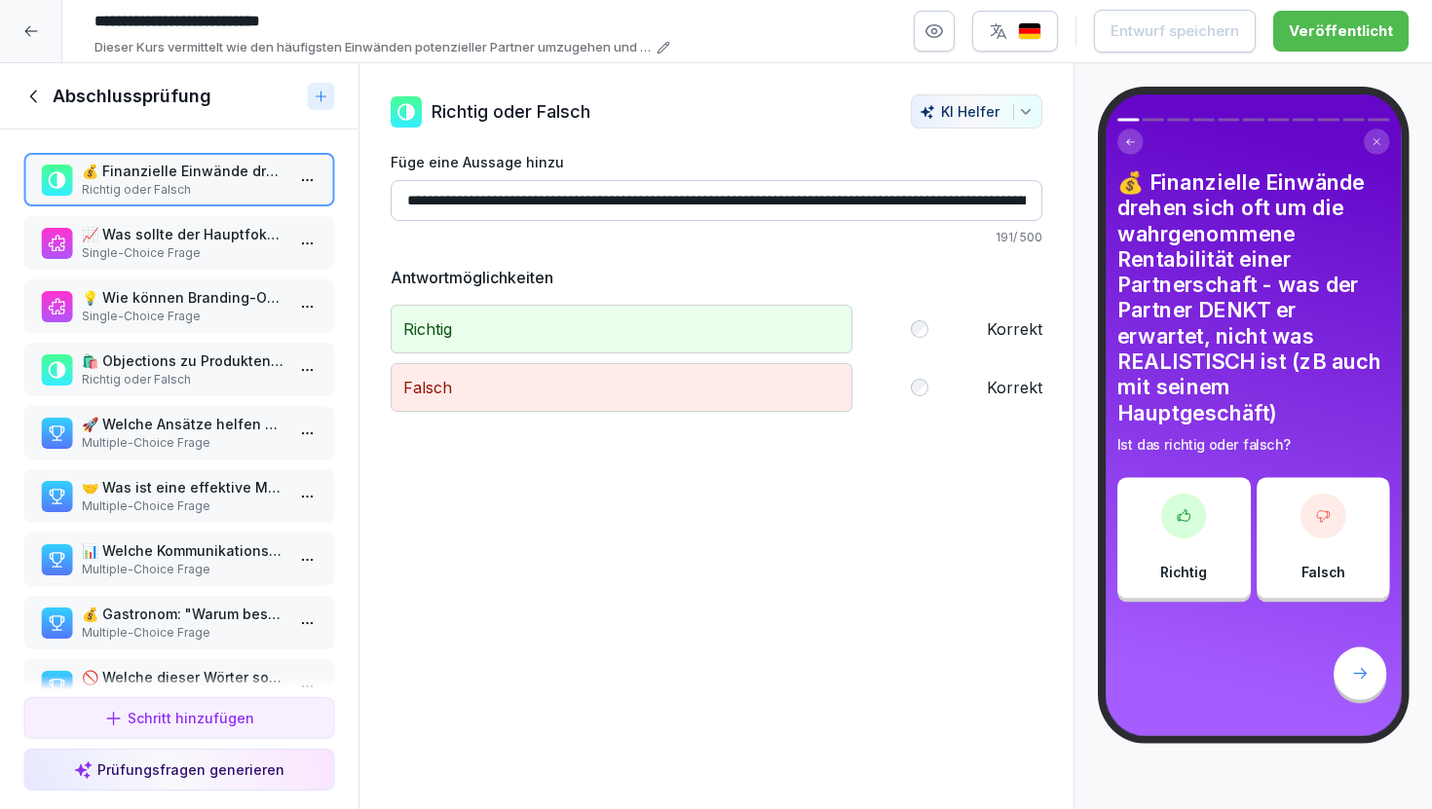  I want to click on p: 💰 Gastronom: "Warum bestellt ihr mir keinen TK? Dafür gebe ich doch kein eigenes Geld aus!" Was s..., so click(183, 614).